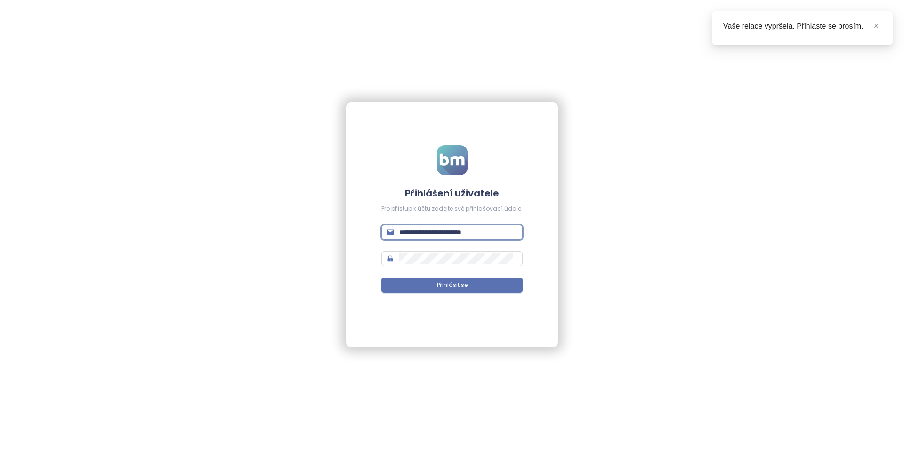  I want to click on button: Přihlásit se, so click(452, 285).